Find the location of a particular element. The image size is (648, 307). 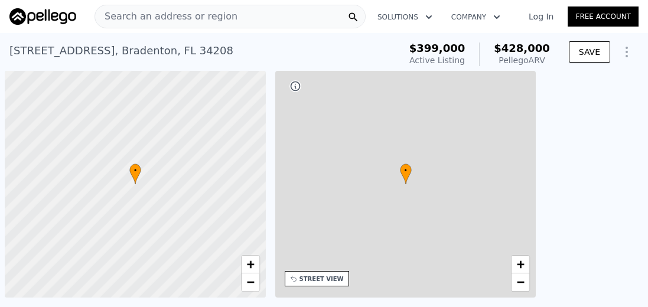

button: Show Options is located at coordinates (627, 52).